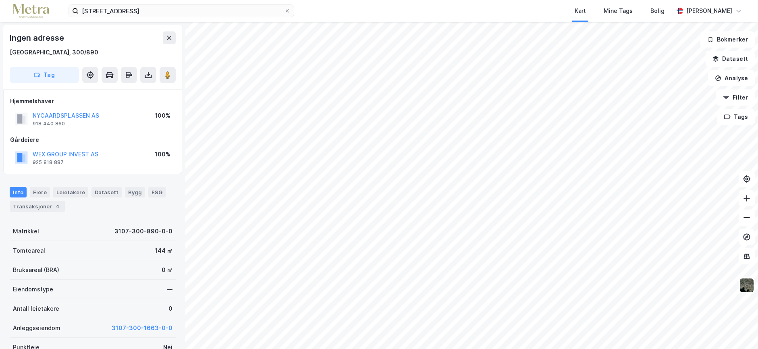  Describe the element at coordinates (106, 192) in the screenshot. I see `div: Datasett` at that location.